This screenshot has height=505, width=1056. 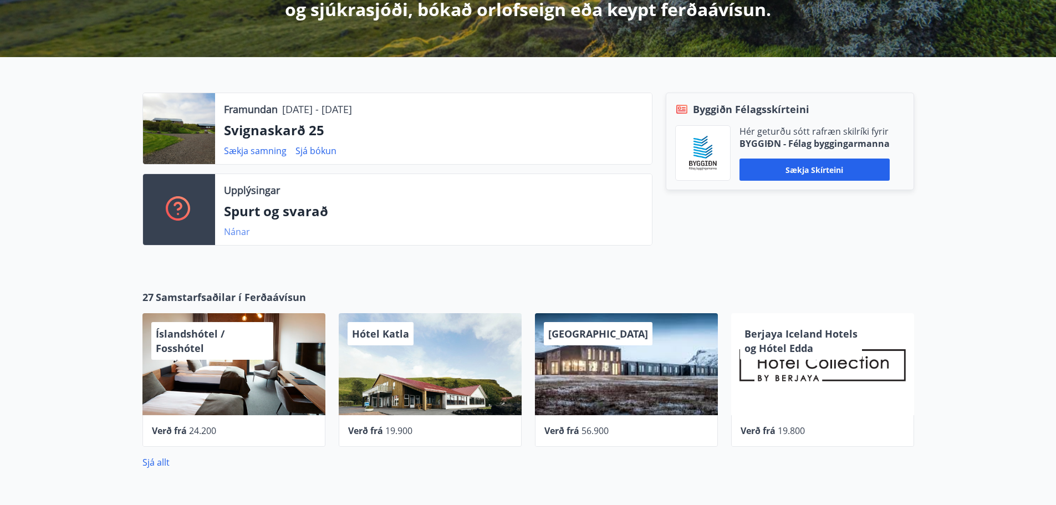 I want to click on a: Sjá bókun, so click(x=316, y=151).